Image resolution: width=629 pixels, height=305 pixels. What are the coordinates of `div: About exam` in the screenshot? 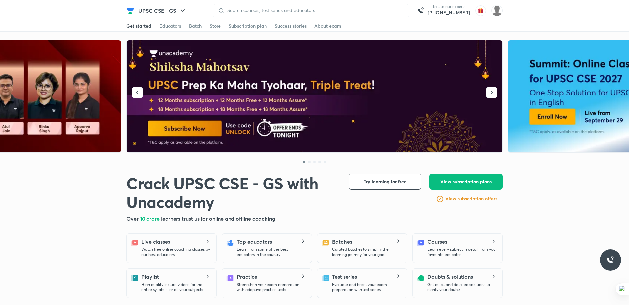 It's located at (328, 26).